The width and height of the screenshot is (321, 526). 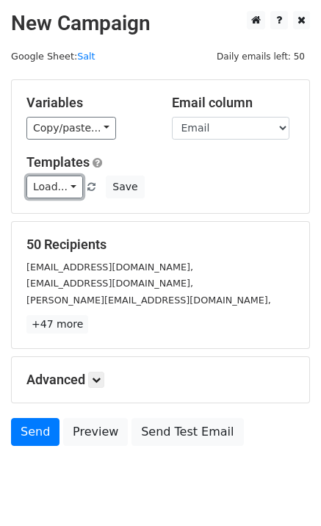 What do you see at coordinates (95, 432) in the screenshot?
I see `a: Preview` at bounding box center [95, 432].